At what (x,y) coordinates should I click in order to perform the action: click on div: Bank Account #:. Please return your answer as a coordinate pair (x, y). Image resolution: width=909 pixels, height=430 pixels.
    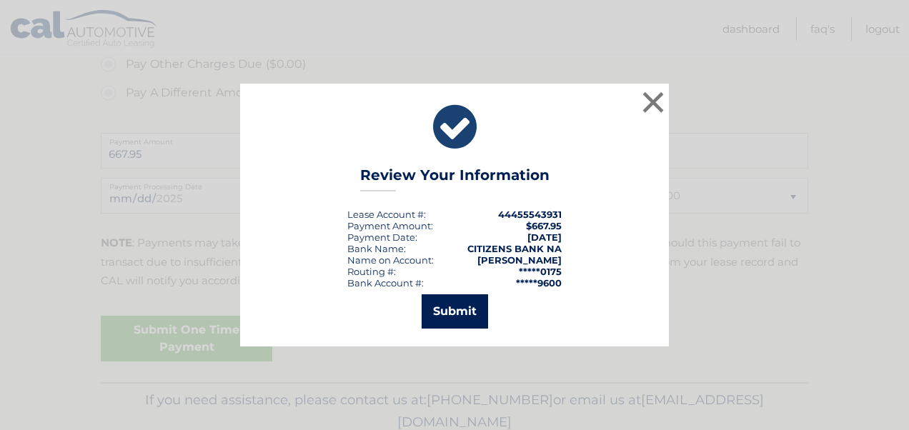
    Looking at the image, I should click on (385, 283).